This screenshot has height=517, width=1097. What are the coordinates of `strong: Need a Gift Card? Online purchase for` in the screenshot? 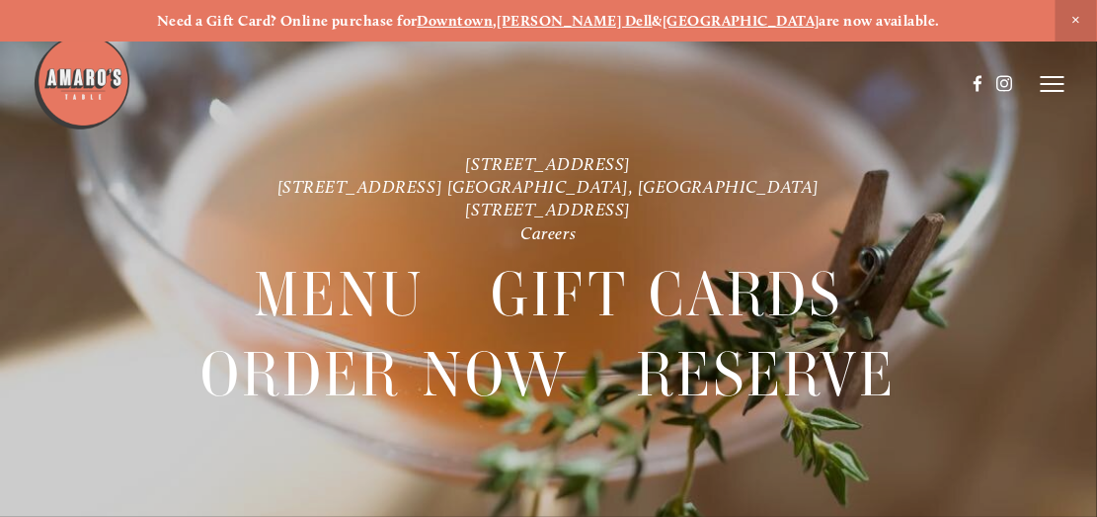 It's located at (287, 21).